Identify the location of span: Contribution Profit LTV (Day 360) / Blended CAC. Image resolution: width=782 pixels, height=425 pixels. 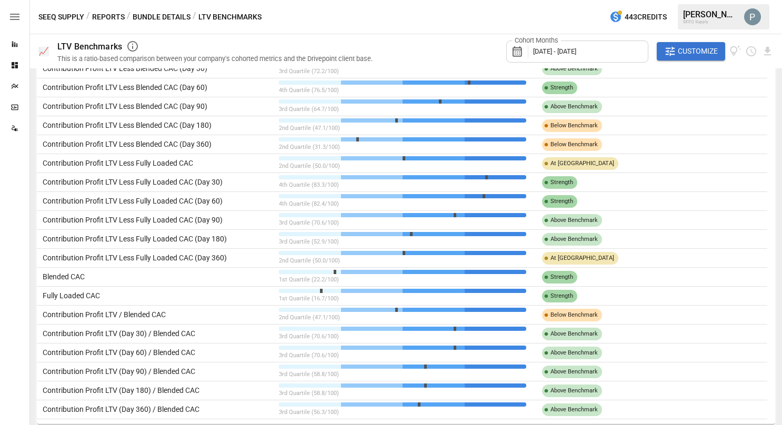
(119, 410).